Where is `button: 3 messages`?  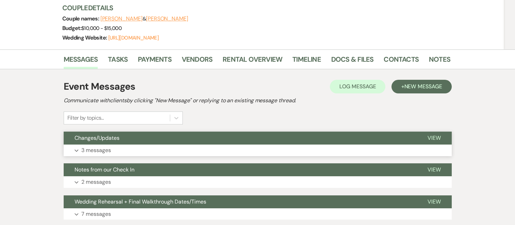
button: 3 messages is located at coordinates (258, 150).